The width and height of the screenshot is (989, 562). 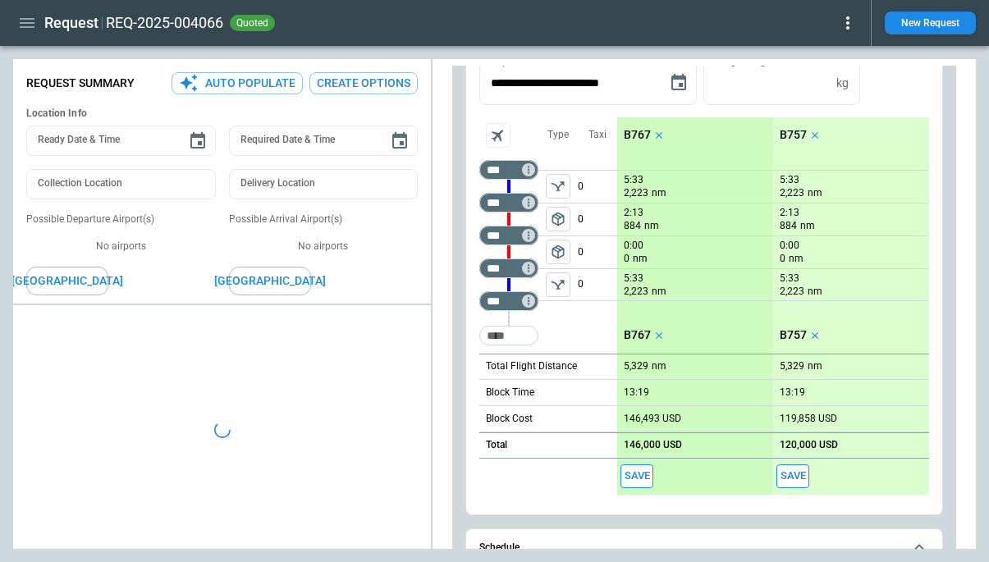 What do you see at coordinates (930, 23) in the screenshot?
I see `button: New Request` at bounding box center [930, 23].